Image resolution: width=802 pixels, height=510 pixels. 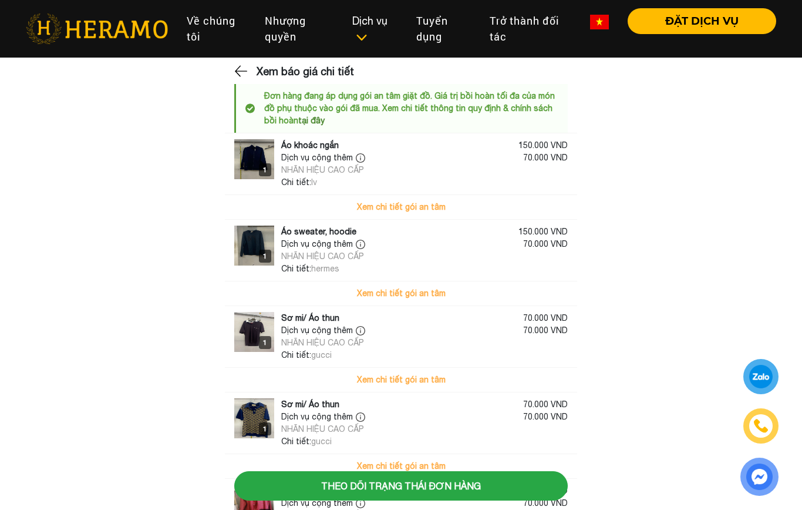 What do you see at coordinates (530, 29) in the screenshot?
I see `a: Trở thành đối tác` at bounding box center [530, 29].